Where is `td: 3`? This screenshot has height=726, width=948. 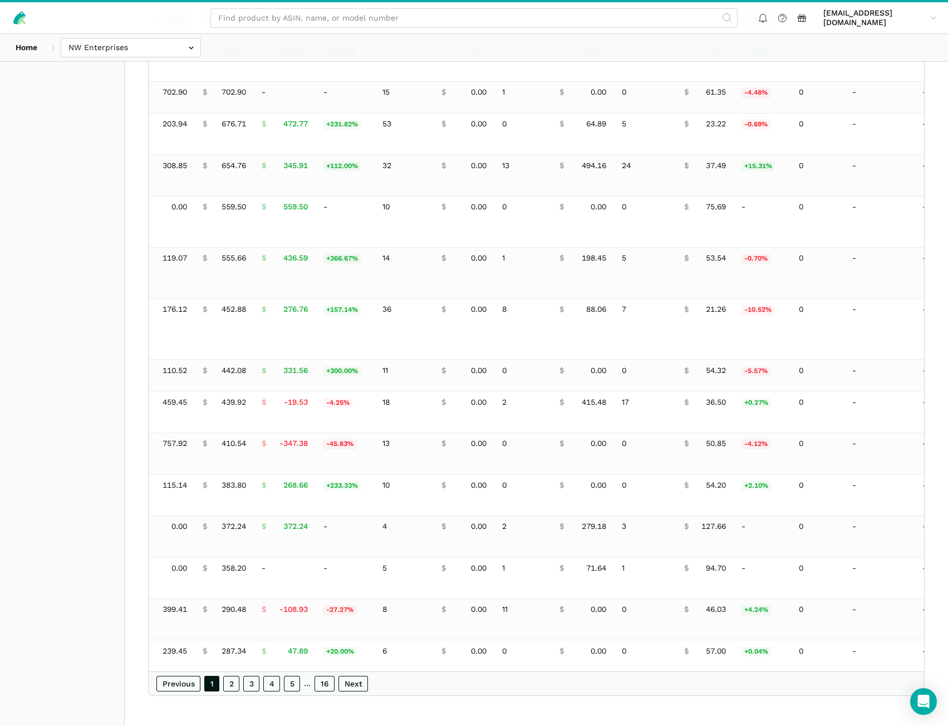
td: 3 is located at coordinates (645, 536).